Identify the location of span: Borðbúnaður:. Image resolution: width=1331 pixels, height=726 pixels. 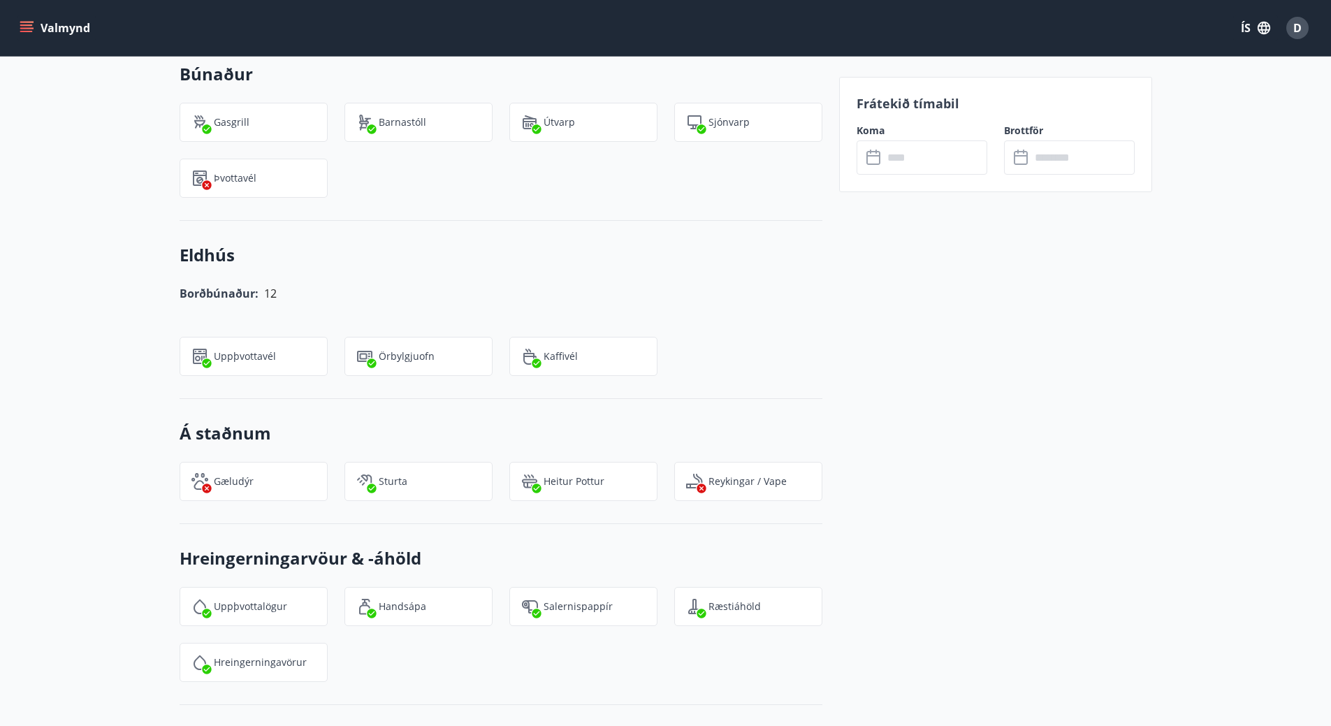
(219, 293).